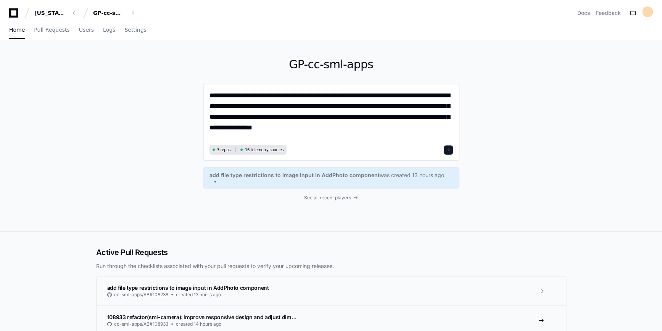 Image resolution: width=662 pixels, height=331 pixels. What do you see at coordinates (264, 150) in the screenshot?
I see `span: 16 telemetry sources` at bounding box center [264, 150].